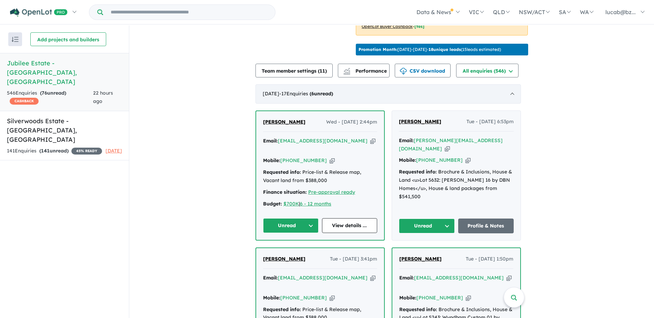 The width and height of the screenshot is (654, 318). I want to click on img: bar-chart.svg, so click(347, 72).